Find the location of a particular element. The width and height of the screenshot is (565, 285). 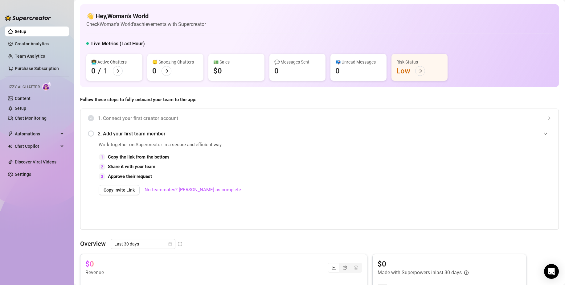

span: Automations is located at coordinates (37, 134).